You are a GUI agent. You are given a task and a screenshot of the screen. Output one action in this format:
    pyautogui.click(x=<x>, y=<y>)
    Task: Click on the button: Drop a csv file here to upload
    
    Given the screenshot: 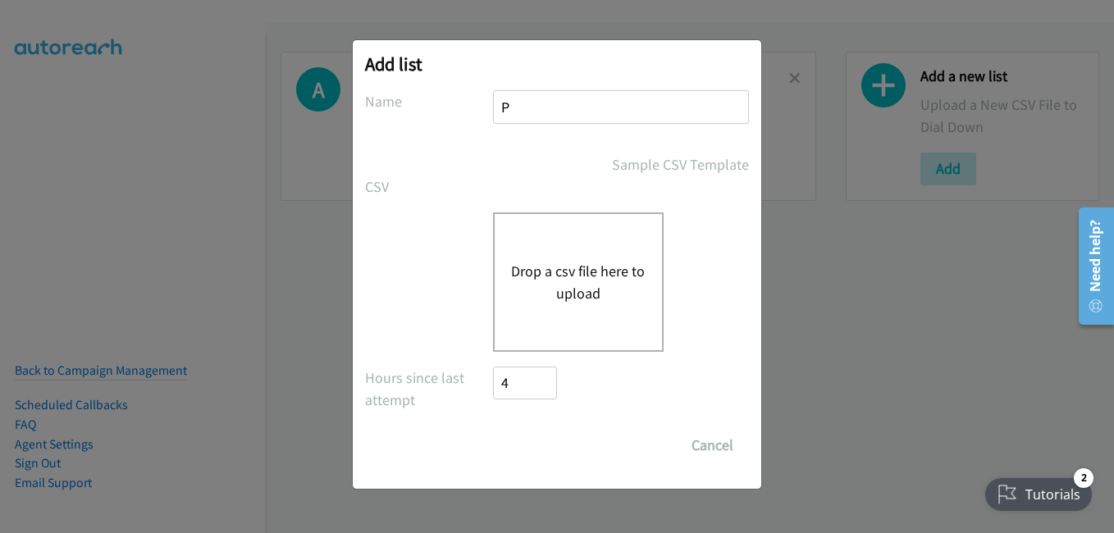 What is the action you would take?
    pyautogui.click(x=578, y=282)
    